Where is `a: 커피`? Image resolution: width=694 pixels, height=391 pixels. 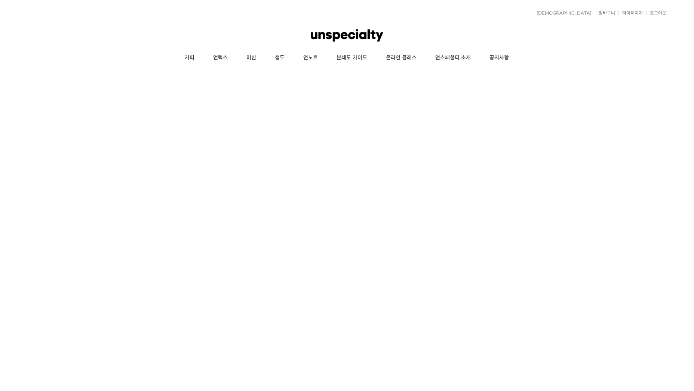 a: 커피 is located at coordinates (189, 58).